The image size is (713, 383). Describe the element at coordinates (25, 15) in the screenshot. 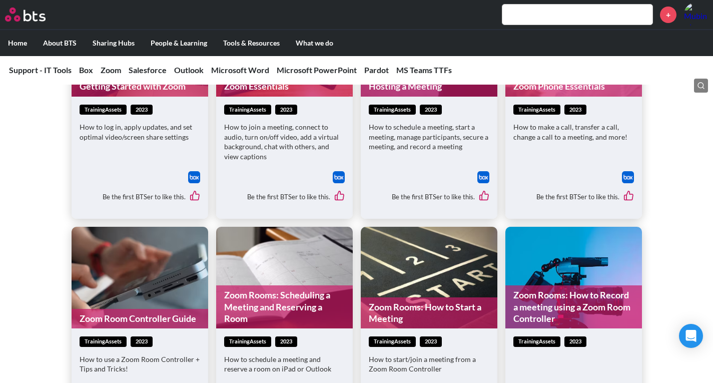

I see `img: BTS Logo` at that location.